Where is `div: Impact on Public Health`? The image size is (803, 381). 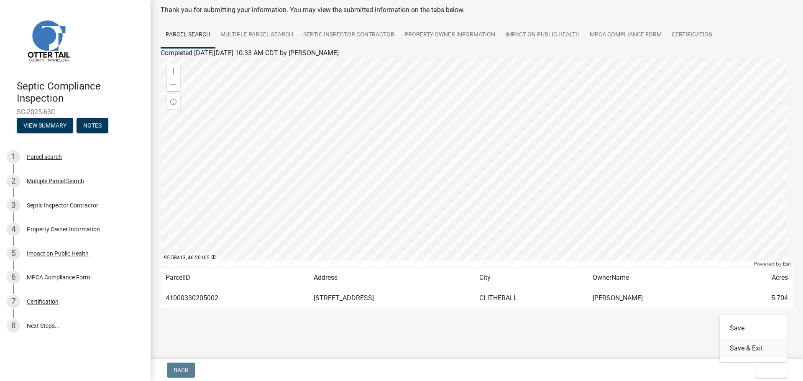
div: Impact on Public Health is located at coordinates (58, 253).